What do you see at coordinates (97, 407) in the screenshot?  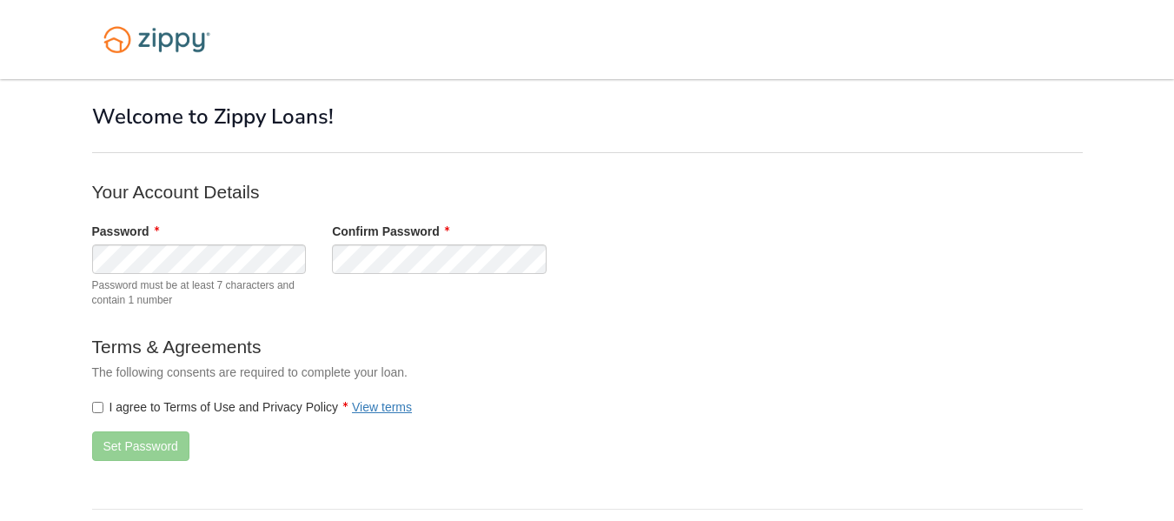 I see `input: I agree to Terms of Use and Privacy PolicyView terms` at bounding box center [97, 407].